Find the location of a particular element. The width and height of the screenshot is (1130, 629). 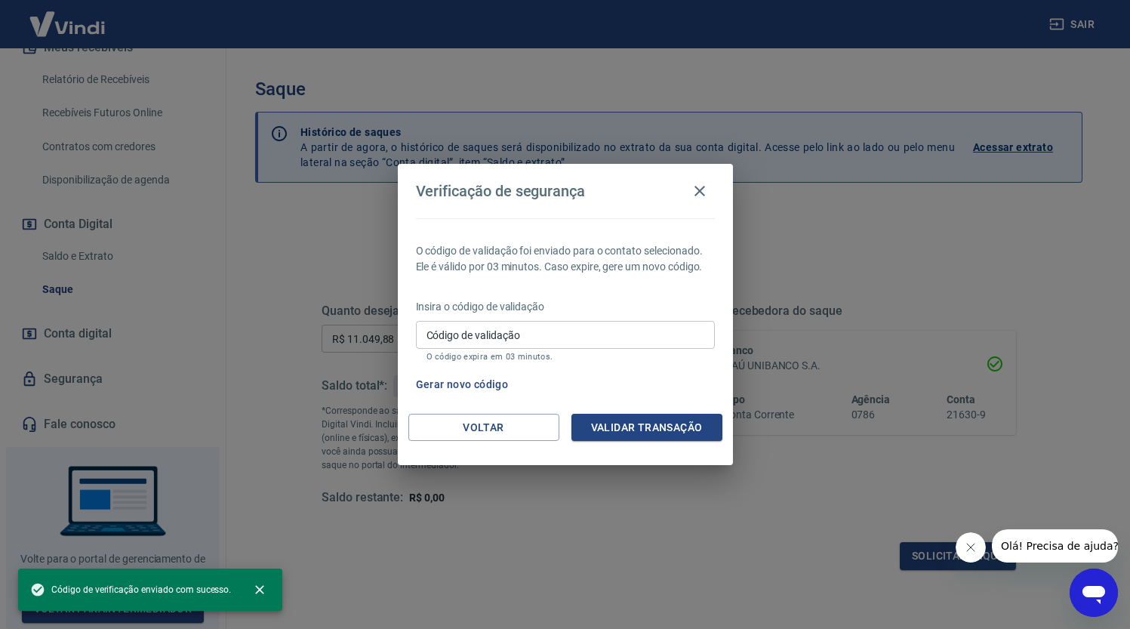

button: Voltar is located at coordinates (484, 427).